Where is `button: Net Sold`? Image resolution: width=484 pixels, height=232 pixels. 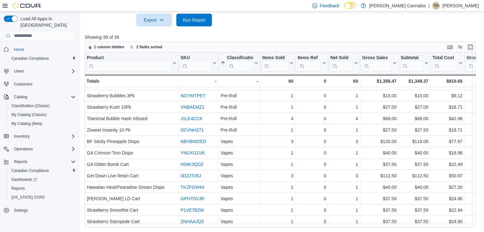 button: Net Sold is located at coordinates (344, 63).